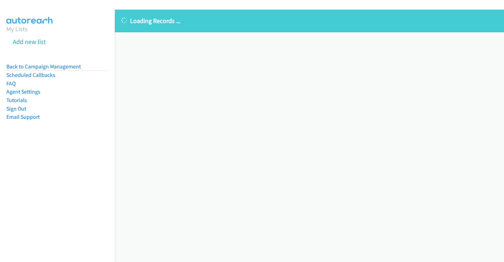 The image size is (504, 262). I want to click on a: My Lists, so click(17, 29).